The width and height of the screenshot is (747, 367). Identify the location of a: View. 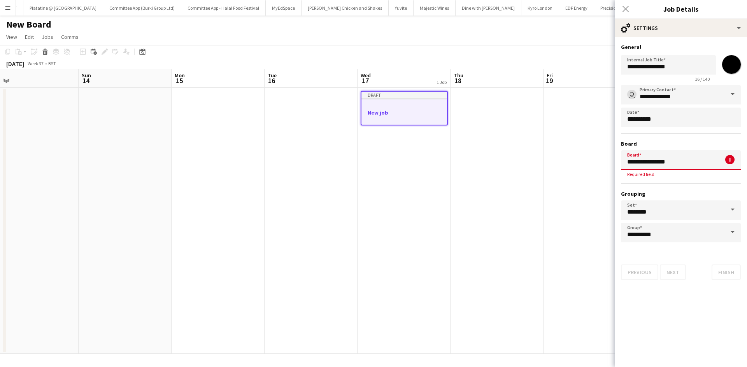
(12, 37).